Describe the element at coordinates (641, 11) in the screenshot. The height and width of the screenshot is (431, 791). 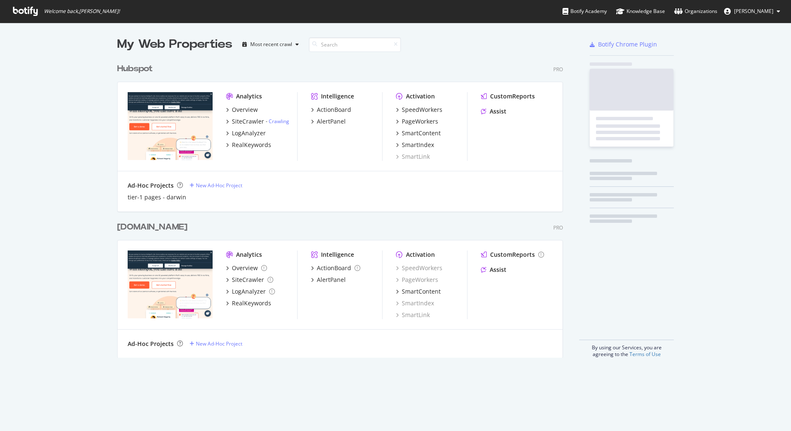
I see `div: Knowledge Base` at that location.